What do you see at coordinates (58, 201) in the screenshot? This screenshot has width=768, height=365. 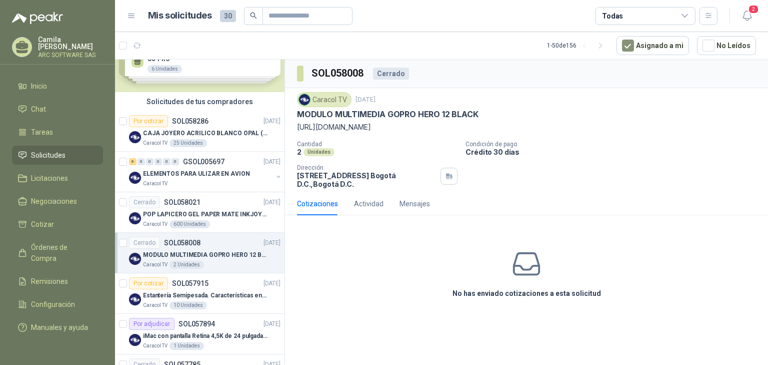 I see `a: Negociaciones` at bounding box center [58, 201].